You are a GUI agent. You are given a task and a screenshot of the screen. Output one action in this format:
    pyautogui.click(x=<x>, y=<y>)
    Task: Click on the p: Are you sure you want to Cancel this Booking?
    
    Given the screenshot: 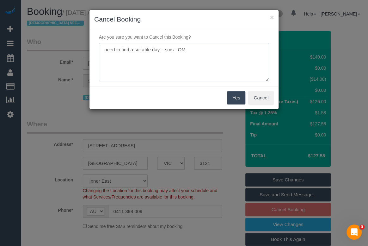 What is the action you would take?
    pyautogui.click(x=184, y=37)
    